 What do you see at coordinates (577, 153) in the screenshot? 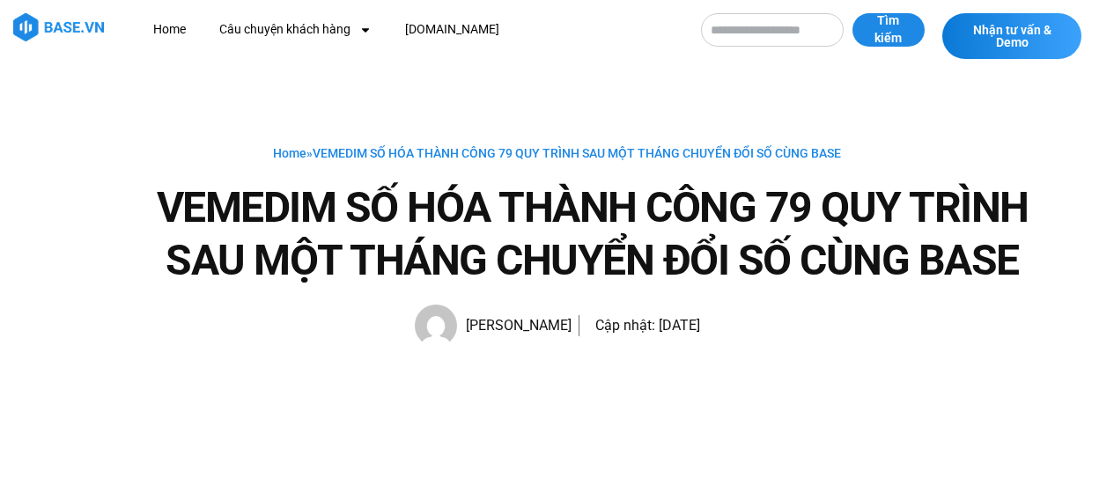
I see `span: VEMEDIM SỐ HÓA THÀNH CÔNG 79 QUY TRÌNH SAU MỘT THÁNG CHUYỂN ĐỔI SỐ CÙNG BASE` at bounding box center [577, 153].